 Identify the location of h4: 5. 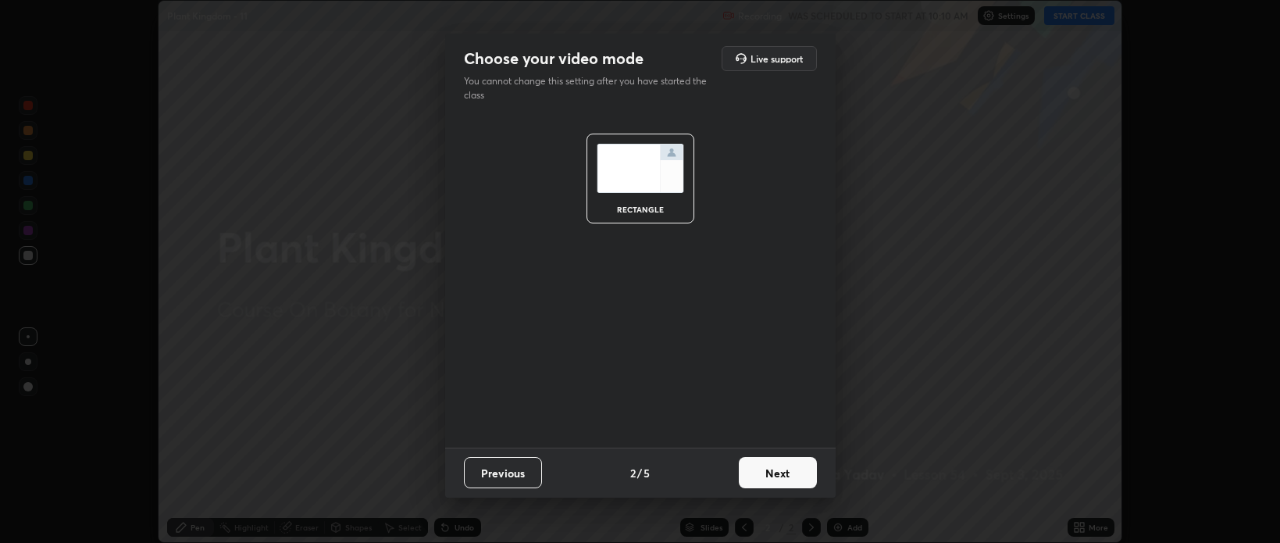
(647, 473).